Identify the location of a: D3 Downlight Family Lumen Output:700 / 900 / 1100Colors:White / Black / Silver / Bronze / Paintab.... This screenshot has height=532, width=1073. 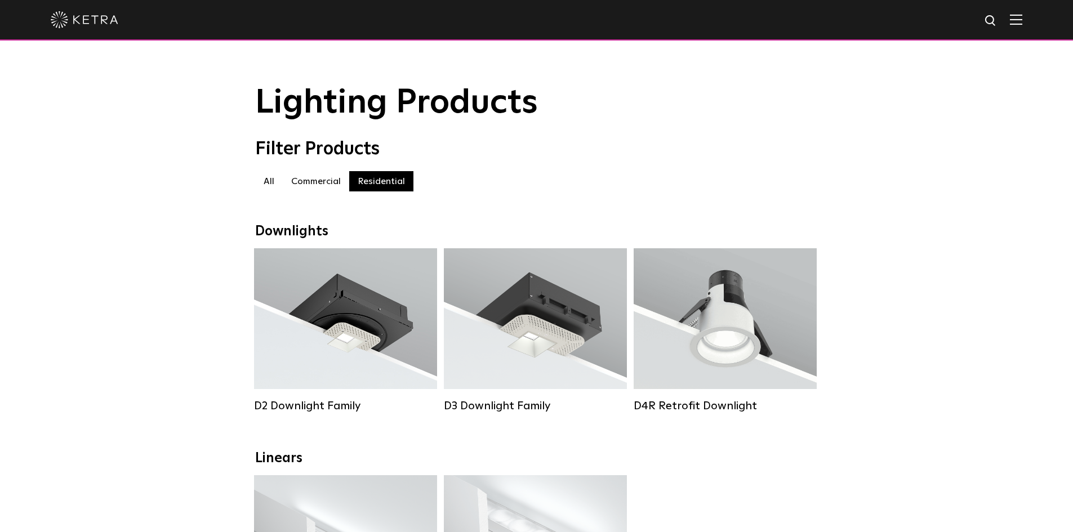
(535, 331).